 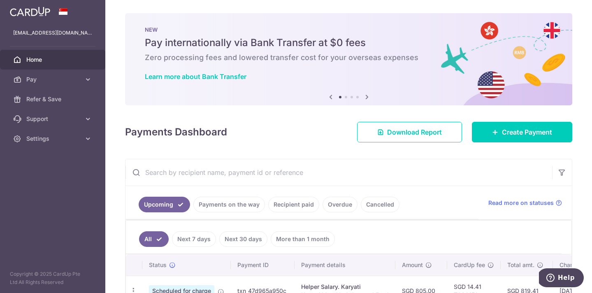 What do you see at coordinates (164, 205) in the screenshot?
I see `a: Upcoming` at bounding box center [164, 205].